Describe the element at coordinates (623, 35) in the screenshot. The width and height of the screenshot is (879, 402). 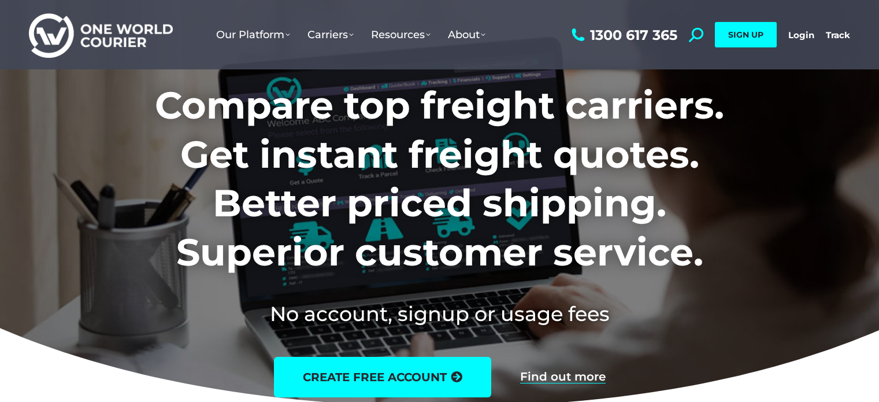
I see `a: 1300 617 365` at that location.